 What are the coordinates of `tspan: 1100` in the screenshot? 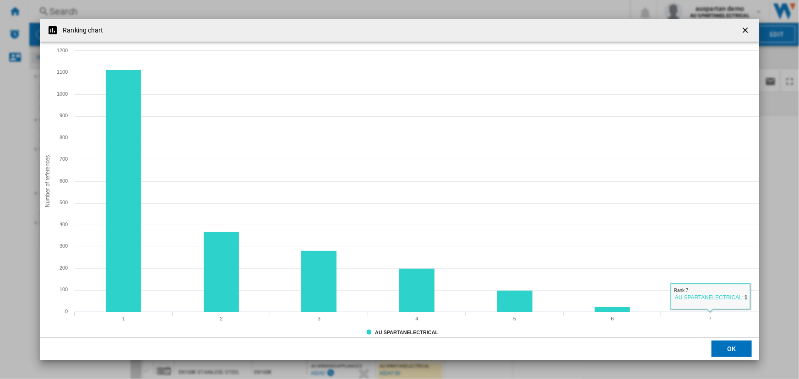 It's located at (62, 72).